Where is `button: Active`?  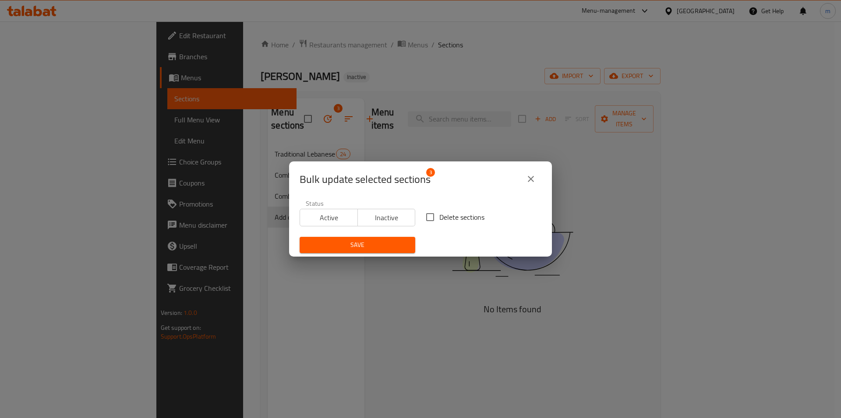 button: Active is located at coordinates (329, 217).